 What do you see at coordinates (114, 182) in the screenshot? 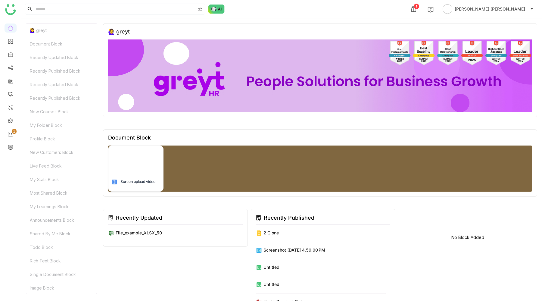
I see `img: mp4.svg` at bounding box center [114, 182].